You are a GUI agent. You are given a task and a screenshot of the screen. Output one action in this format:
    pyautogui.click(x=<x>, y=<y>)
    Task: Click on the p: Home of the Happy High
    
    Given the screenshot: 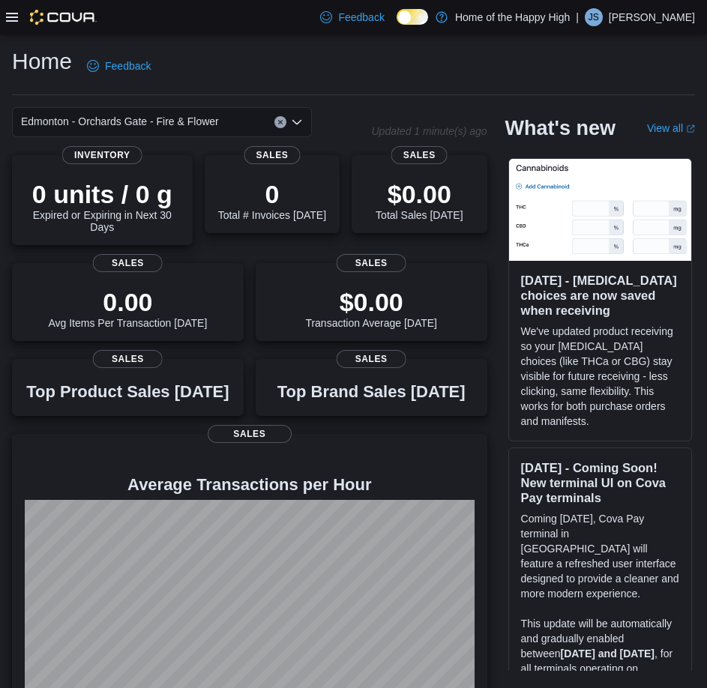 What is the action you would take?
    pyautogui.click(x=512, y=17)
    